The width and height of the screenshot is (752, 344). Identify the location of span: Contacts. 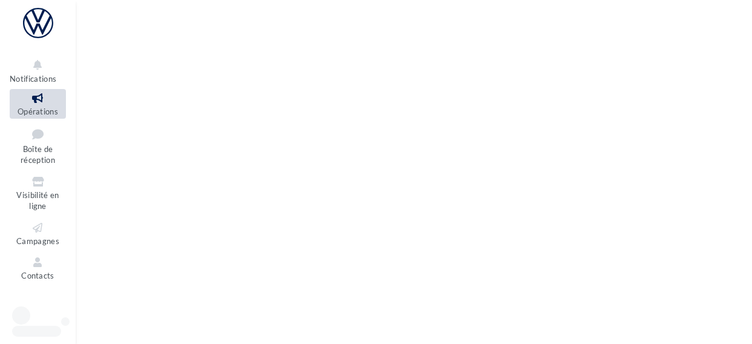
(38, 275).